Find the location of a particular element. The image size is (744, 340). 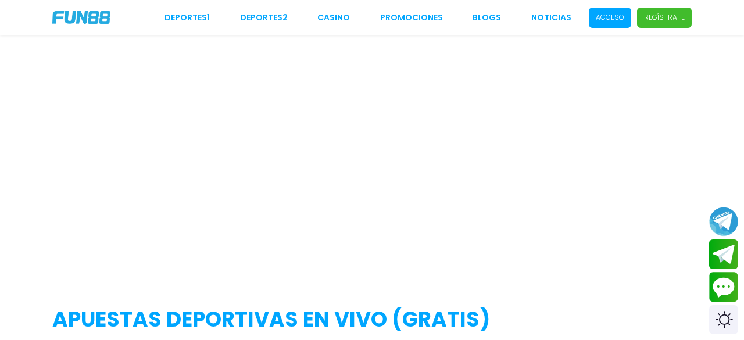

p: Acceso is located at coordinates (609, 17).